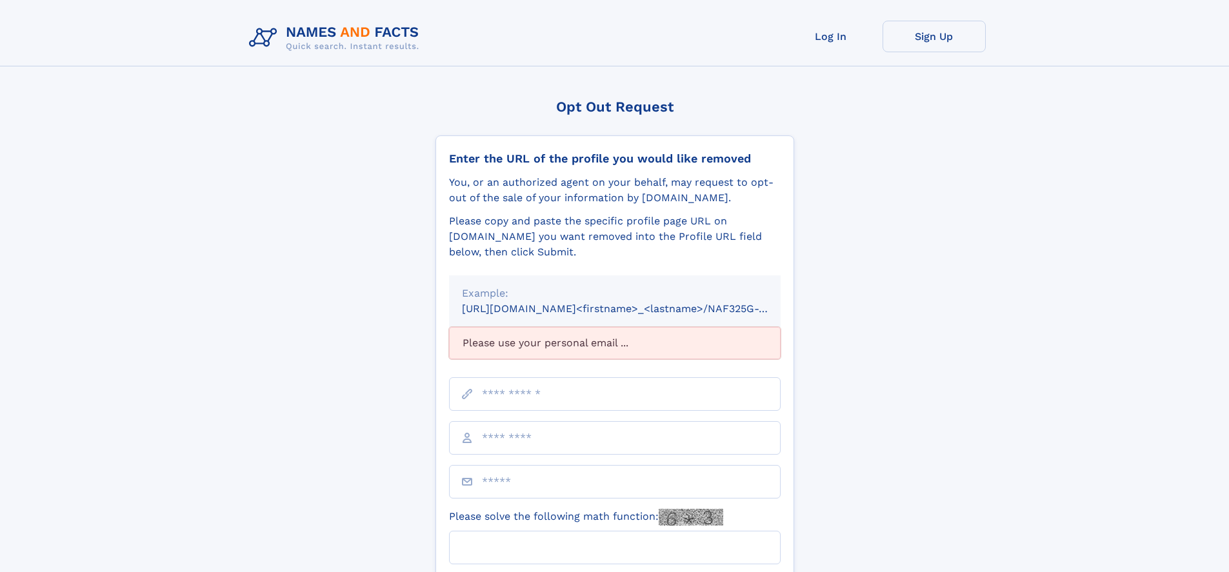 Image resolution: width=1229 pixels, height=572 pixels. What do you see at coordinates (934, 36) in the screenshot?
I see `a: Sign Up` at bounding box center [934, 36].